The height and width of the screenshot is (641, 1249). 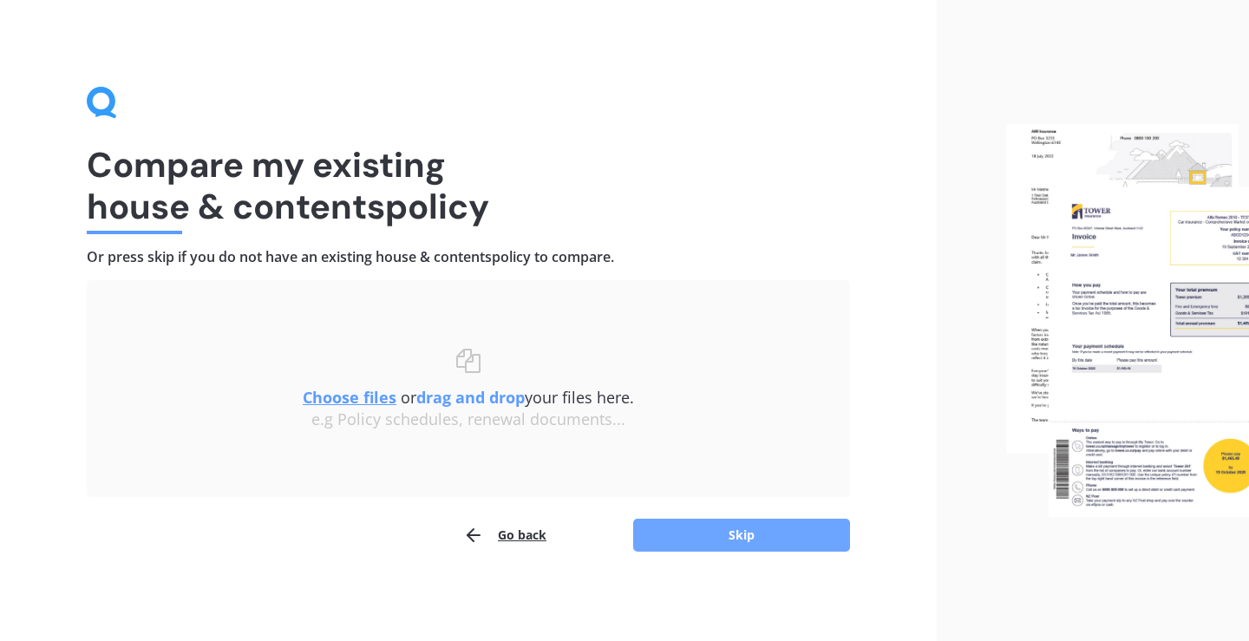 What do you see at coordinates (468, 397) in the screenshot?
I see `span: or your files here.` at bounding box center [468, 397].